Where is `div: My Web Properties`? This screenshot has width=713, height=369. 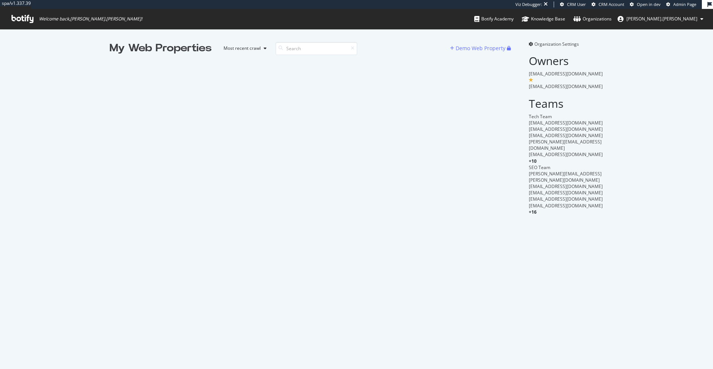 div: My Web Properties is located at coordinates (160, 48).